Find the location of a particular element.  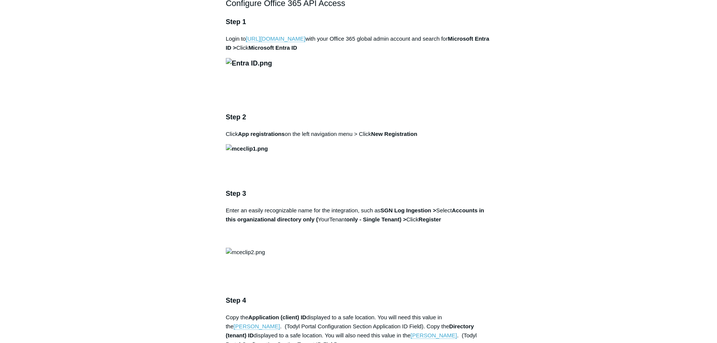

strong: SGN Log Ingestion > is located at coordinates (408, 210).